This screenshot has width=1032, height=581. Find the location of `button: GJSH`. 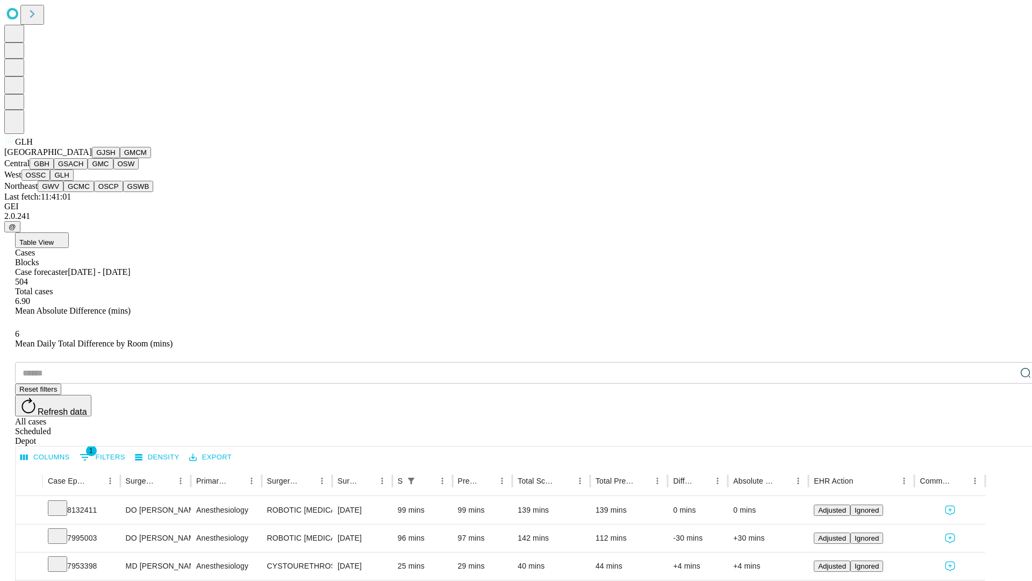

button: GJSH is located at coordinates (106, 152).